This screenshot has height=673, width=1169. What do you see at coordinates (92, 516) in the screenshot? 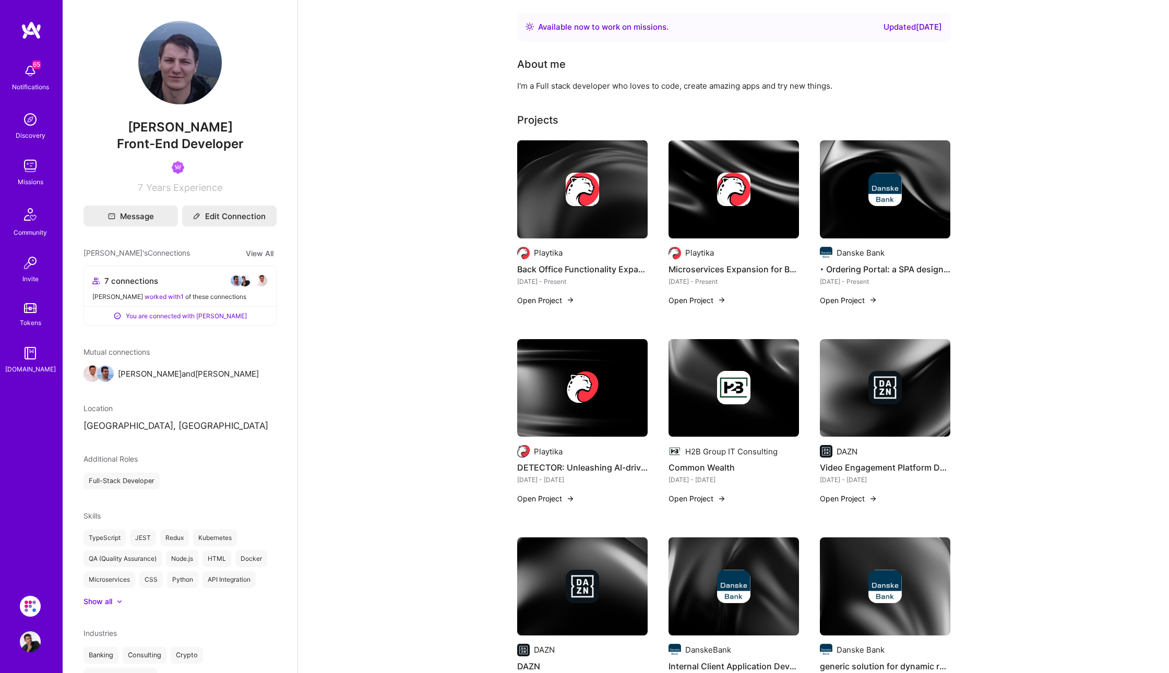
I see `span: Skills` at bounding box center [92, 516].